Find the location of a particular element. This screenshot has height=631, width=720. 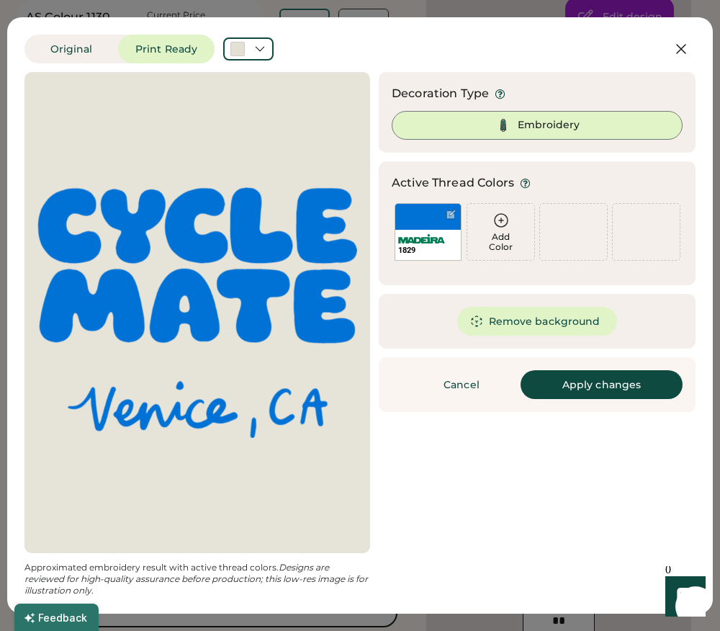

img: Madeira%20Logo.svg is located at coordinates (421, 238).